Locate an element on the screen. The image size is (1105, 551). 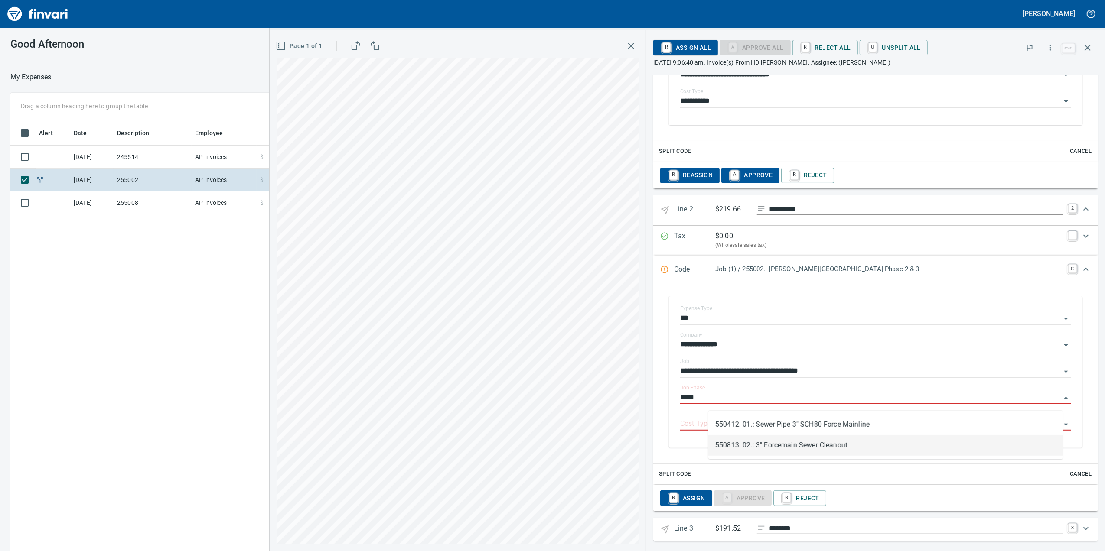
td: 255008 is located at coordinates (153, 203).